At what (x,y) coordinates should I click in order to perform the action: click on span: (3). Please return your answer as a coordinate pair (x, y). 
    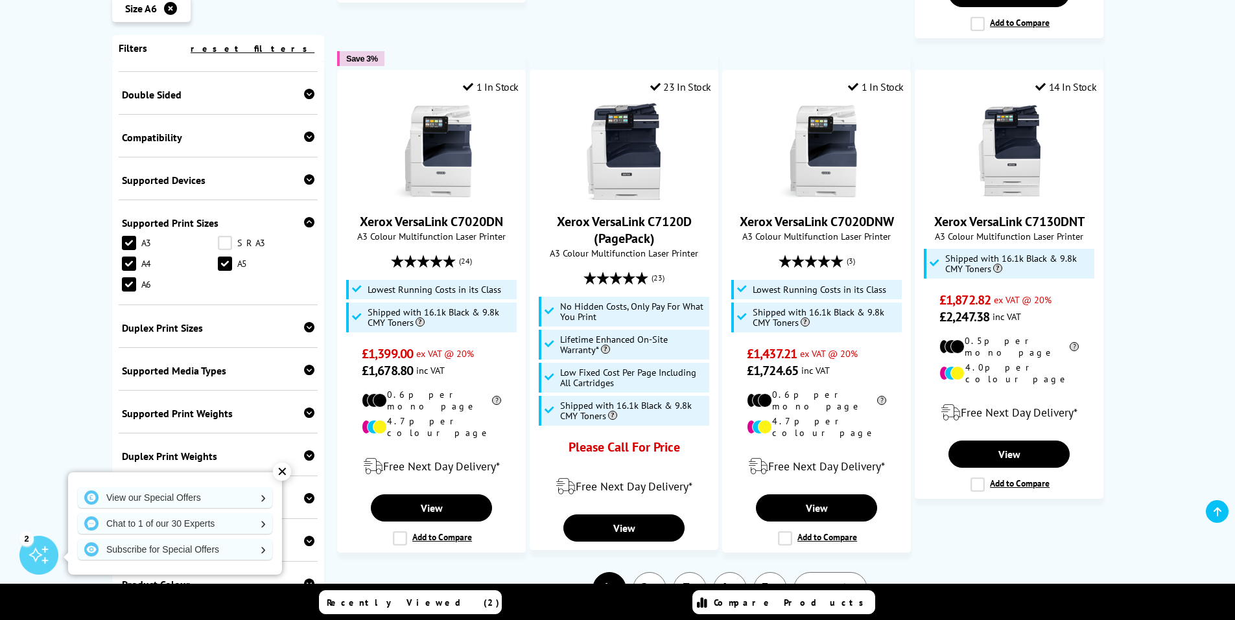
    Looking at the image, I should click on (851, 261).